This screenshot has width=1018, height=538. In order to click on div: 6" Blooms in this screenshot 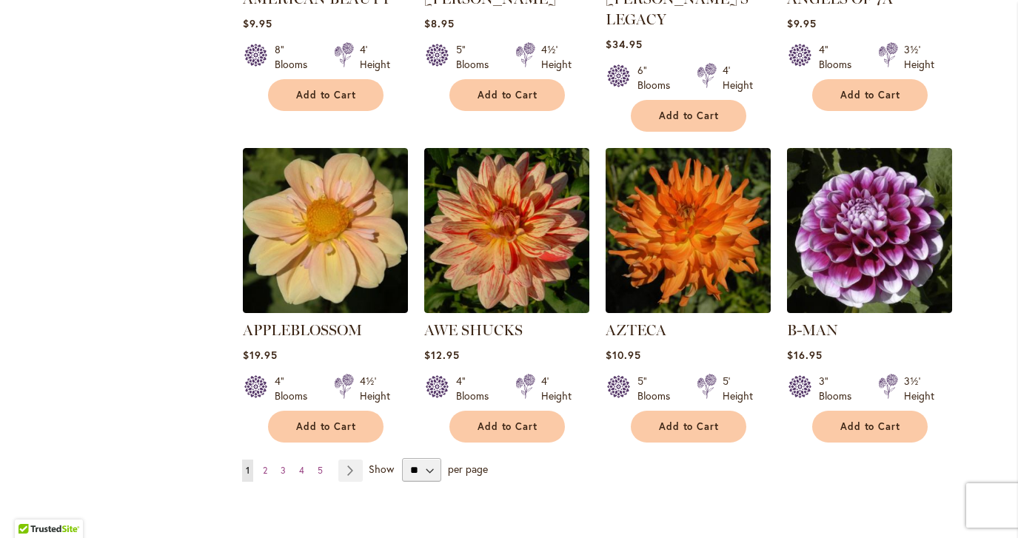, I will do `click(658, 78)`.